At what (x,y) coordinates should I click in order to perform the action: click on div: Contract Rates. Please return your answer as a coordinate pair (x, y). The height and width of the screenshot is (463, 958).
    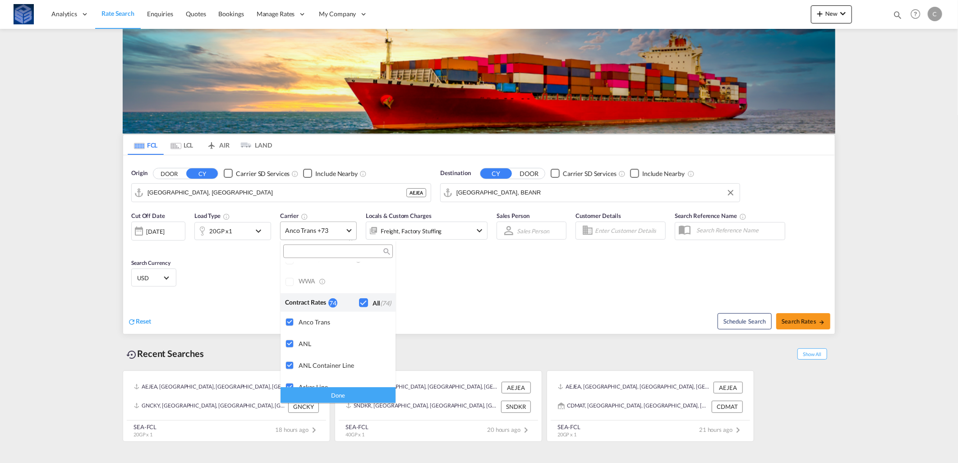
    Looking at the image, I should click on (307, 302).